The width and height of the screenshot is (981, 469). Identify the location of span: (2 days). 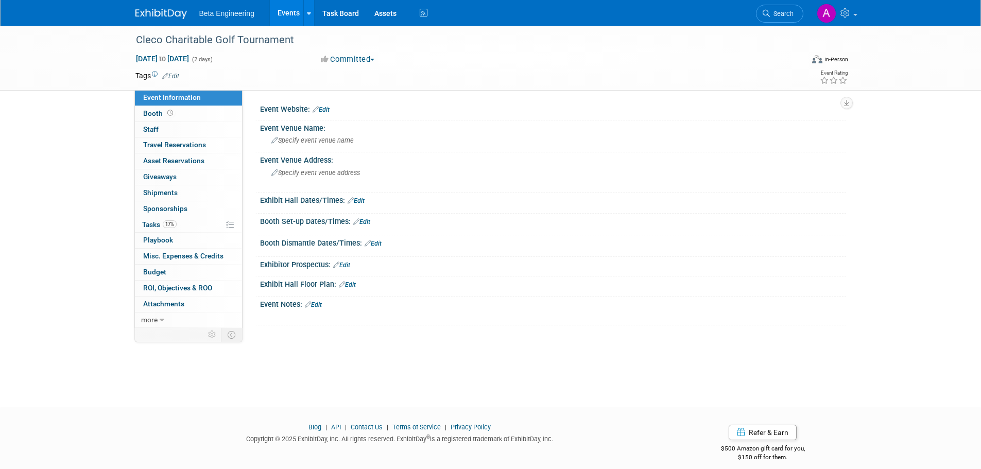
(202, 59).